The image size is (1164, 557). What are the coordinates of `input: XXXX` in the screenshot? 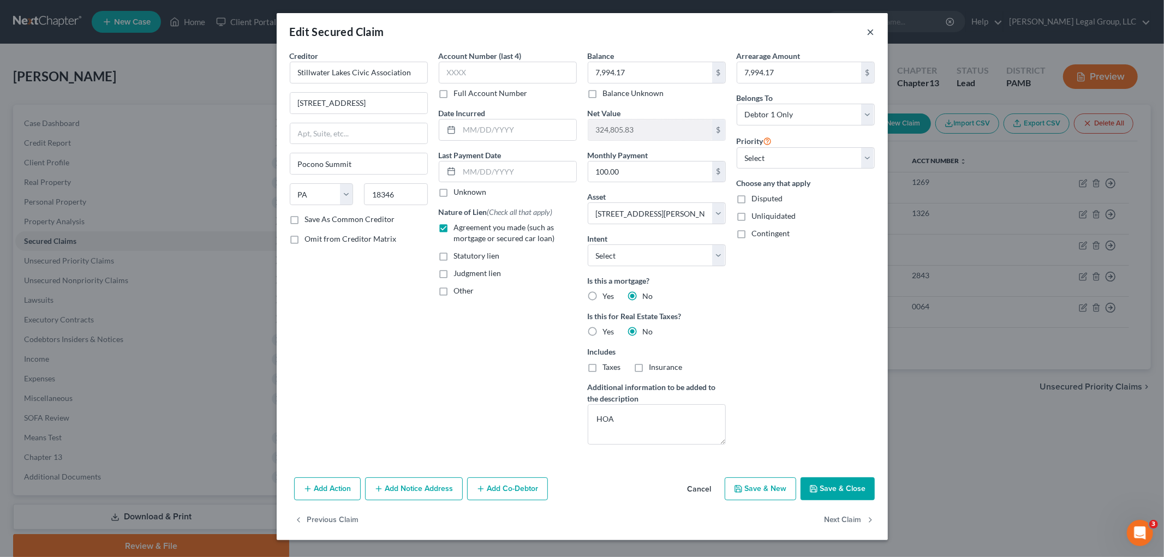 It's located at (507, 73).